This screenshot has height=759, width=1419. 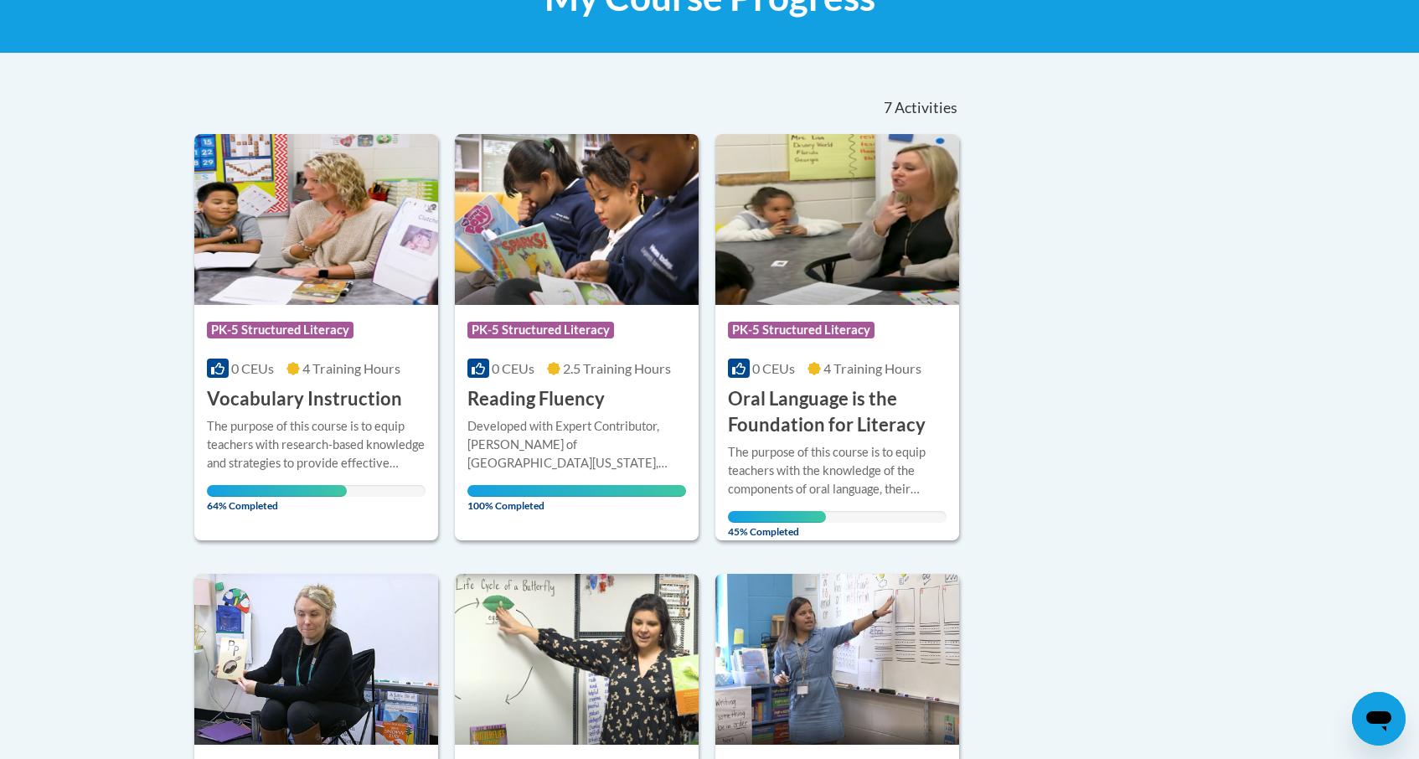 I want to click on h3: Oral Language is the Foundation for Literacy, so click(x=837, y=412).